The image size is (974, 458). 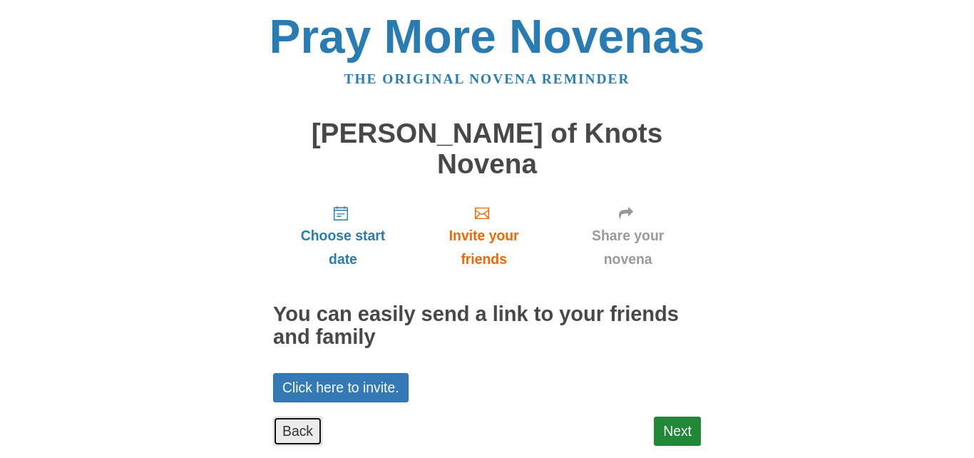 What do you see at coordinates (627, 247) in the screenshot?
I see `span: Share your novena` at bounding box center [627, 247].